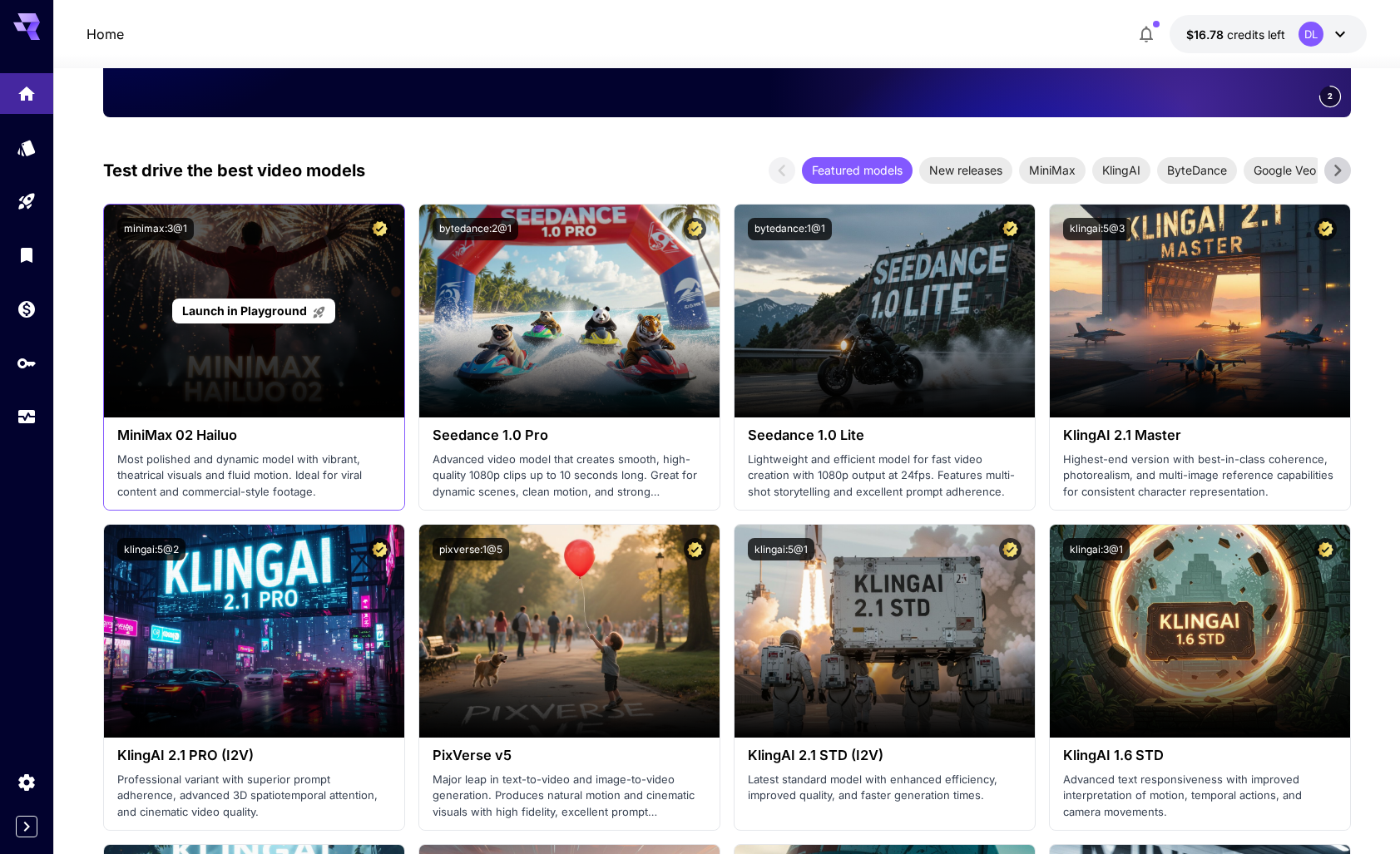  What do you see at coordinates (885, 755) in the screenshot?
I see `h3: KlingAI 2.1 STD (I2V)` at bounding box center [885, 755].